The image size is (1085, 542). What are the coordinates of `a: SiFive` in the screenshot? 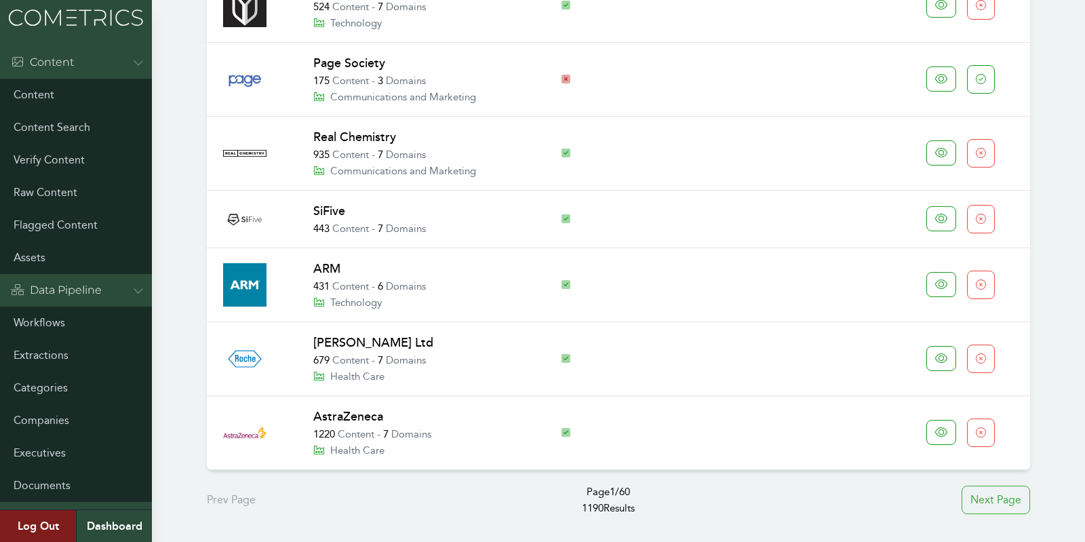 It's located at (329, 211).